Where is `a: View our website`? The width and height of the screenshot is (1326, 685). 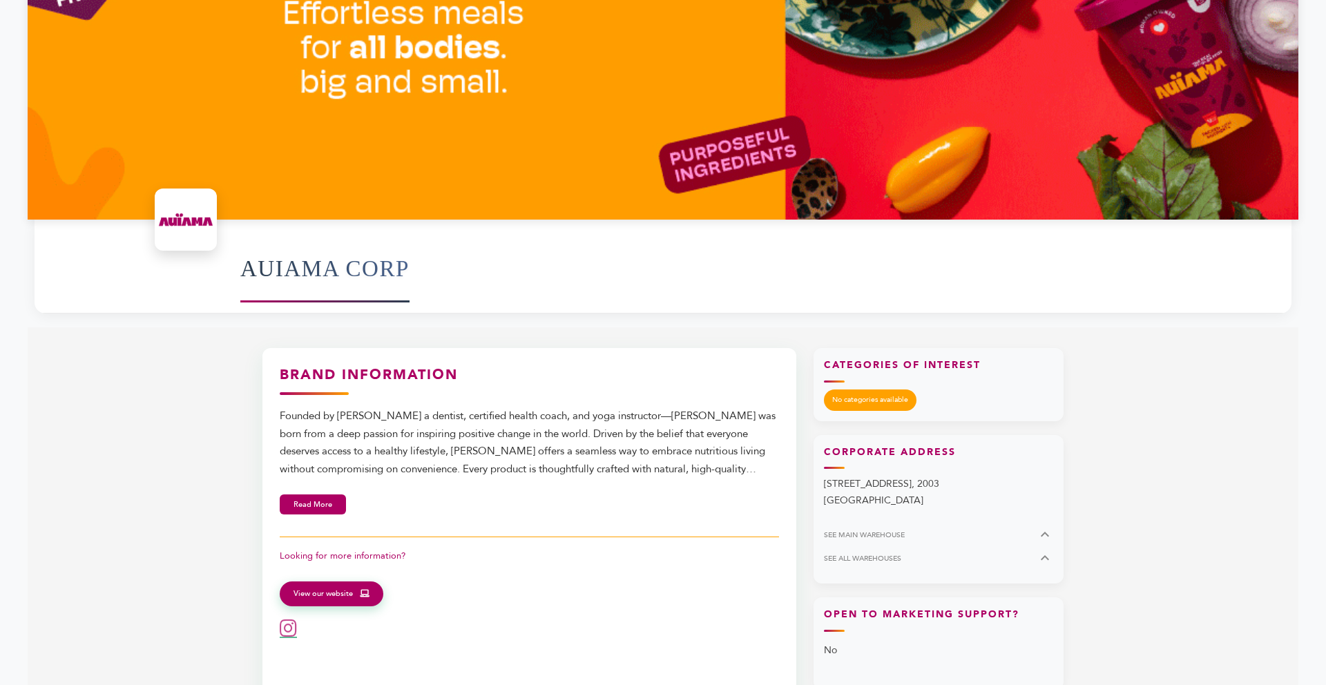
a: View our website is located at coordinates (331, 594).